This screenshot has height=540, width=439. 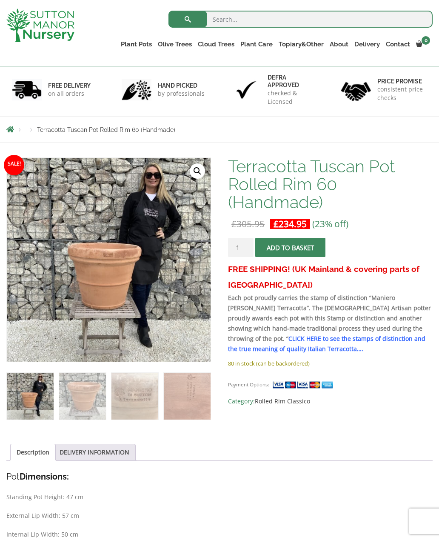 What do you see at coordinates (94, 452) in the screenshot?
I see `a: DELIVERY INFORMATION` at bounding box center [94, 452].